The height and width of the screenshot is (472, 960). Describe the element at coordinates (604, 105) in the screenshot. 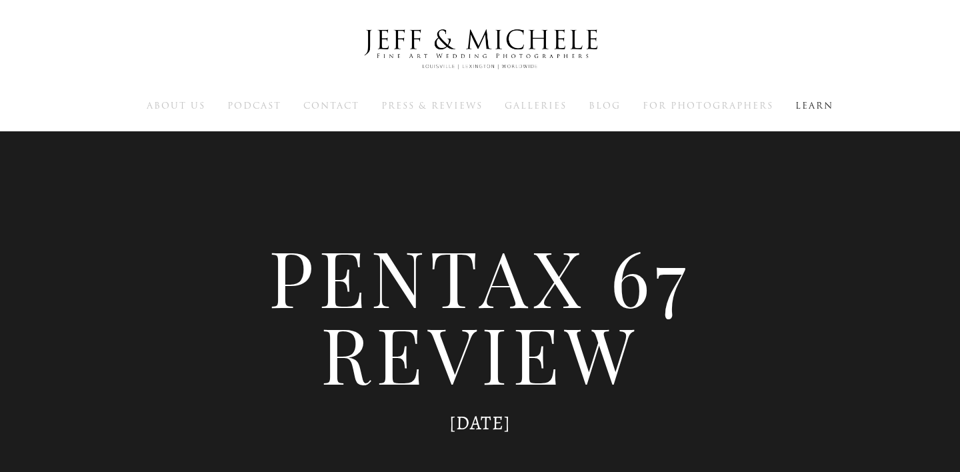

I see `span: Blog` at that location.